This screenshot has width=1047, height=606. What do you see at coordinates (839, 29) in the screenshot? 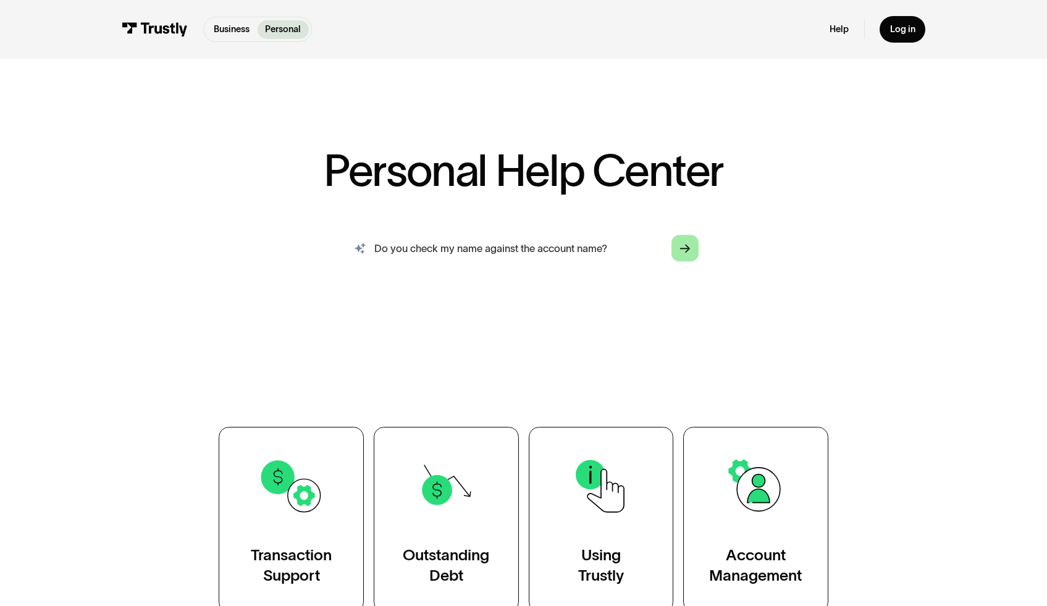
I see `a: Help` at bounding box center [839, 29].